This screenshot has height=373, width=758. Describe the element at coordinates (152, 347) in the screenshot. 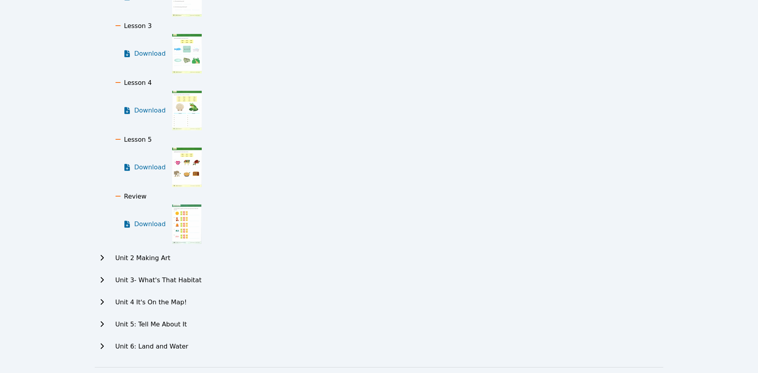

I see `h2: Unit 6: Land and Water` at that location.